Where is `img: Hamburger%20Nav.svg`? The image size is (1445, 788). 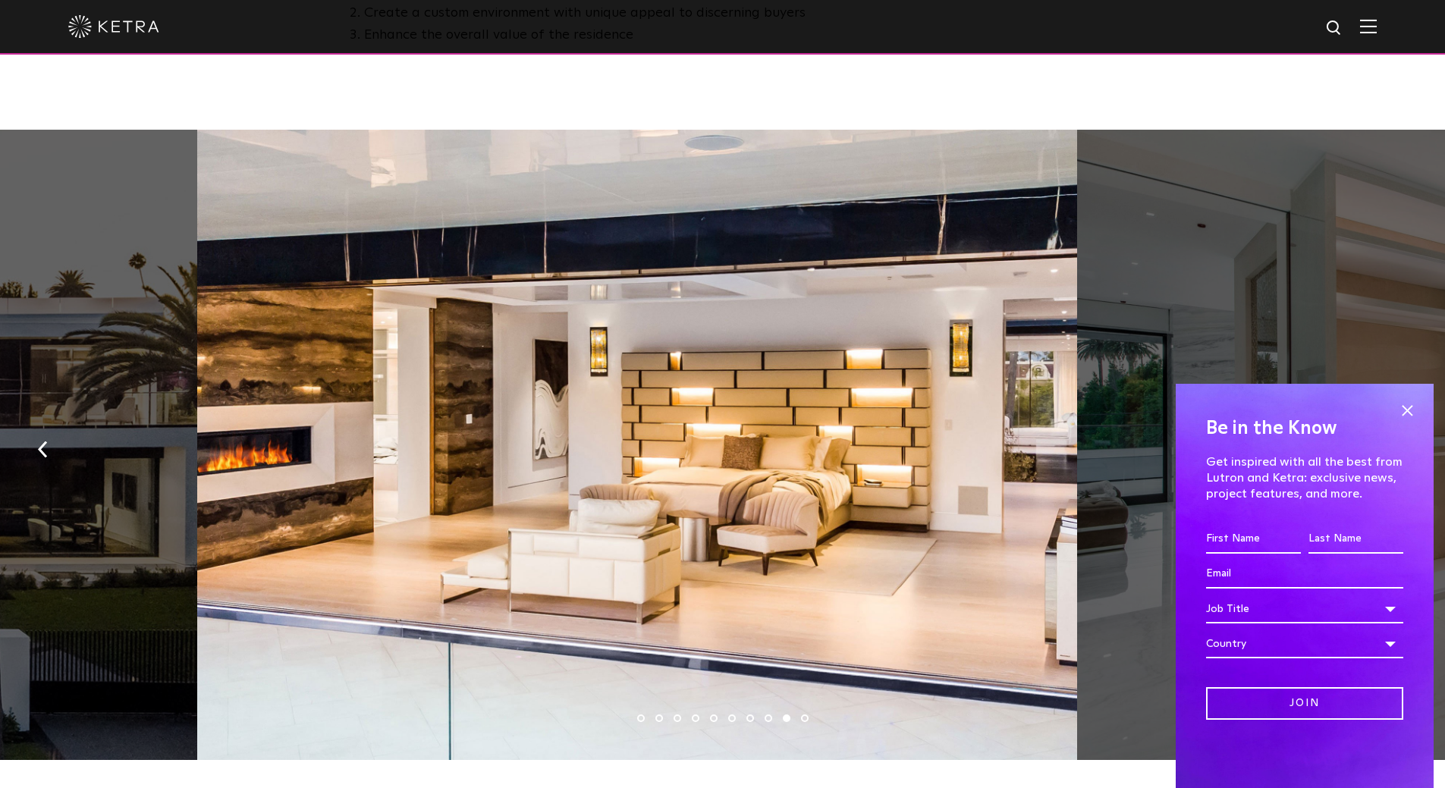 img: Hamburger%20Nav.svg is located at coordinates (1368, 26).